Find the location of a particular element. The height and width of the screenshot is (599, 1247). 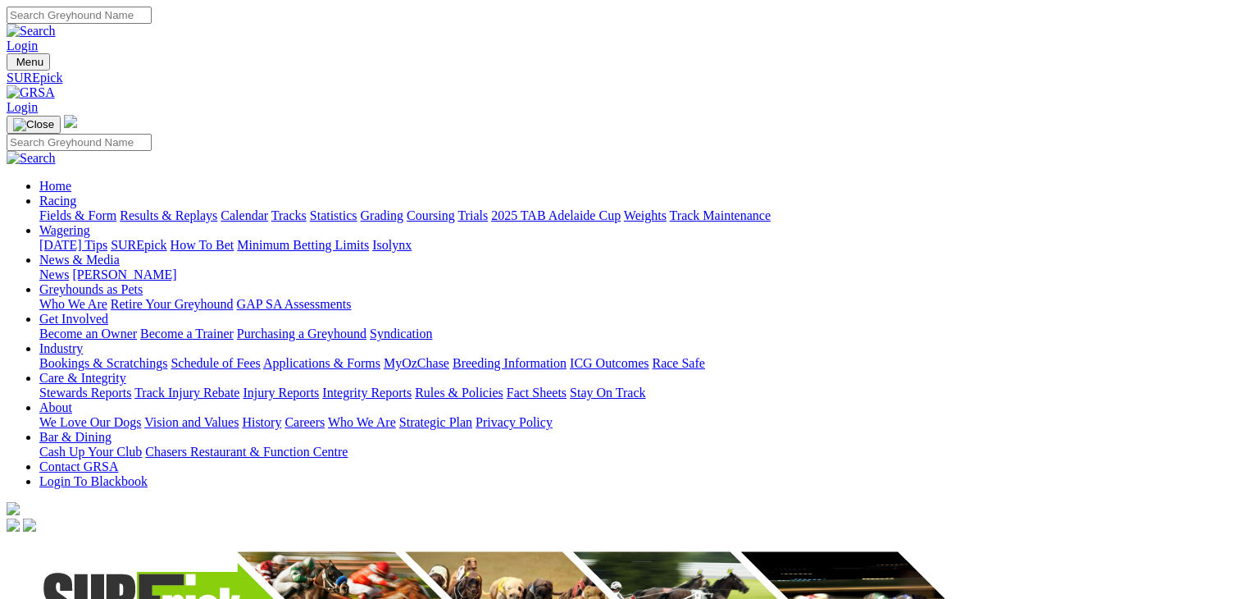

a: Fields & Form is located at coordinates (78, 215).